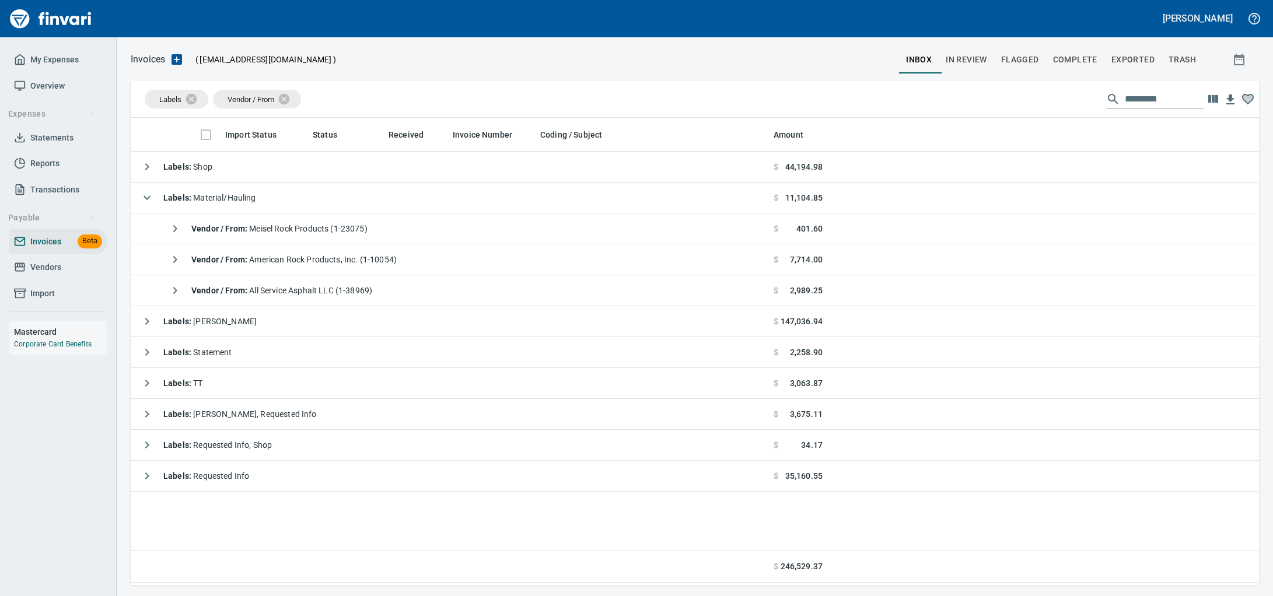  I want to click on span: 7,714.00, so click(807, 260).